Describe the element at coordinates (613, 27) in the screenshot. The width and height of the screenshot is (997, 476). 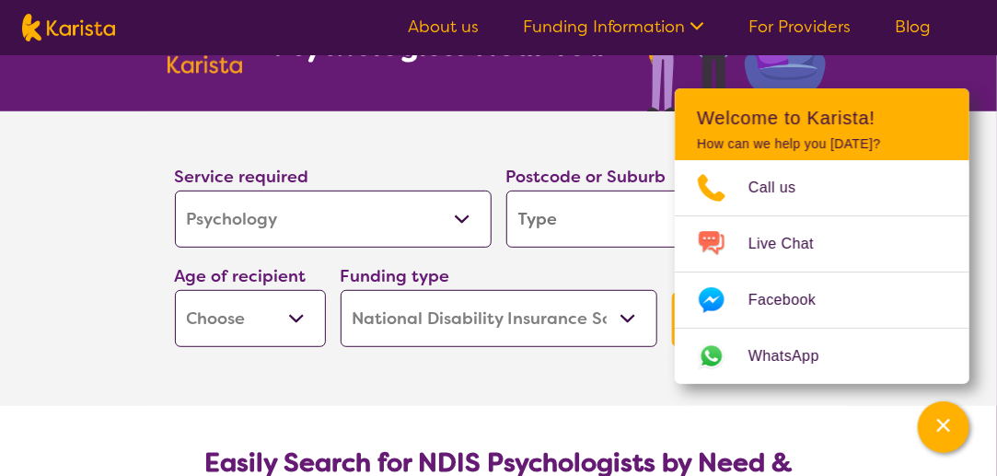
I see `a: Funding Information` at that location.